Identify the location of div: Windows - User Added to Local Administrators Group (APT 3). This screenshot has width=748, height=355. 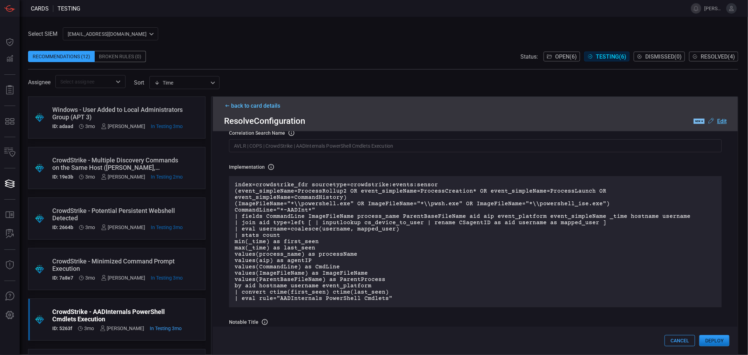
(118, 113).